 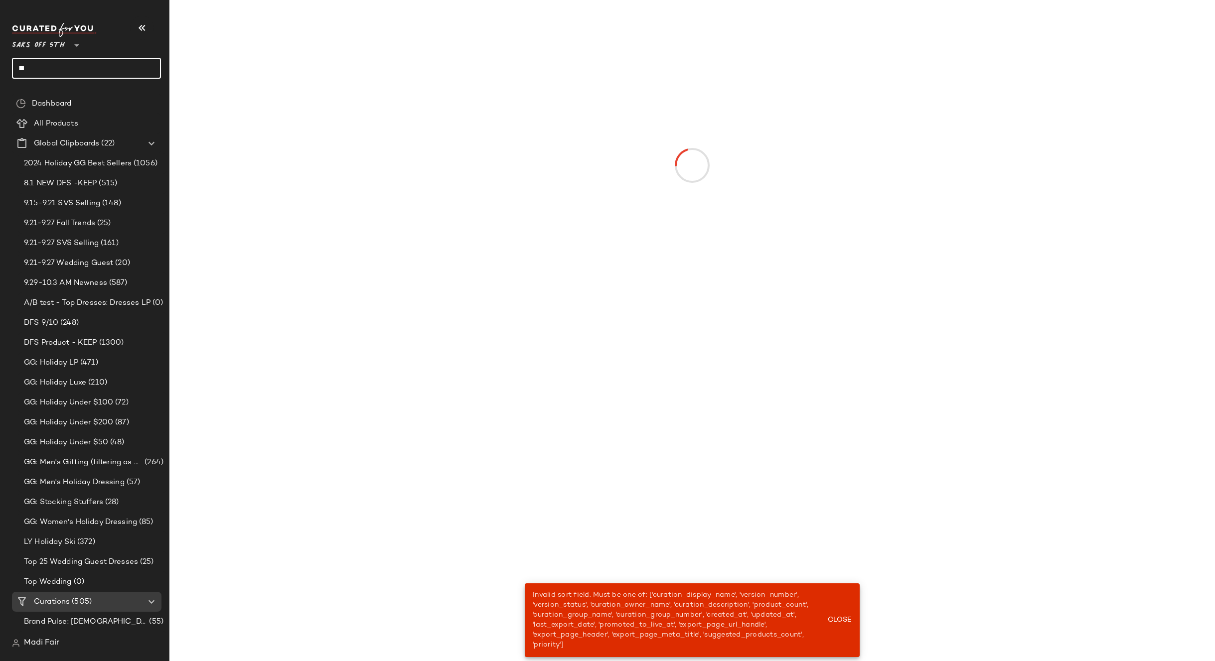 I want to click on span: (28), so click(x=111, y=502).